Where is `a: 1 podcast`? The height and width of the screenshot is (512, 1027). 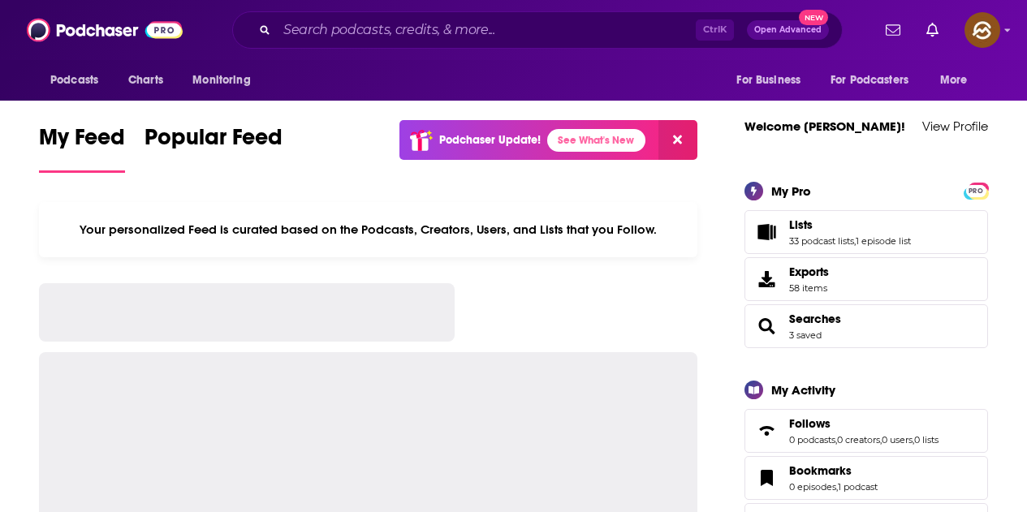 a: 1 podcast is located at coordinates (857, 487).